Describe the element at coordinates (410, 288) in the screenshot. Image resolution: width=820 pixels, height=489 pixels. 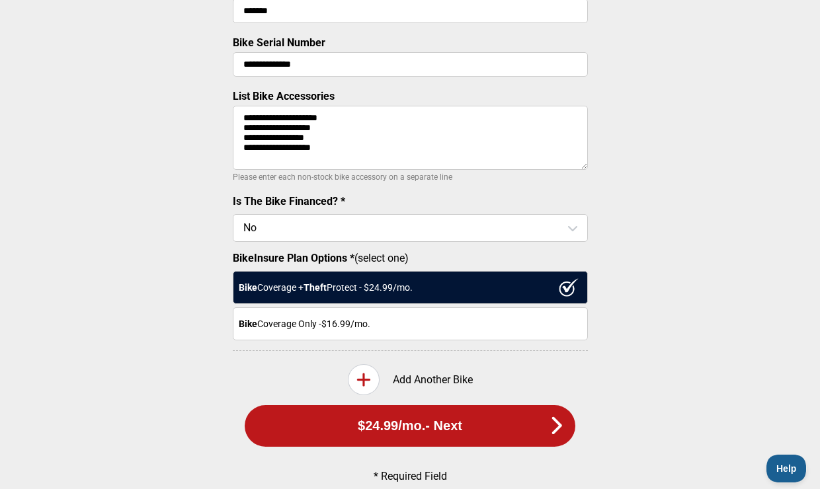
I see `div: Coverage + Protect - $ 24.99 /mo.` at that location.